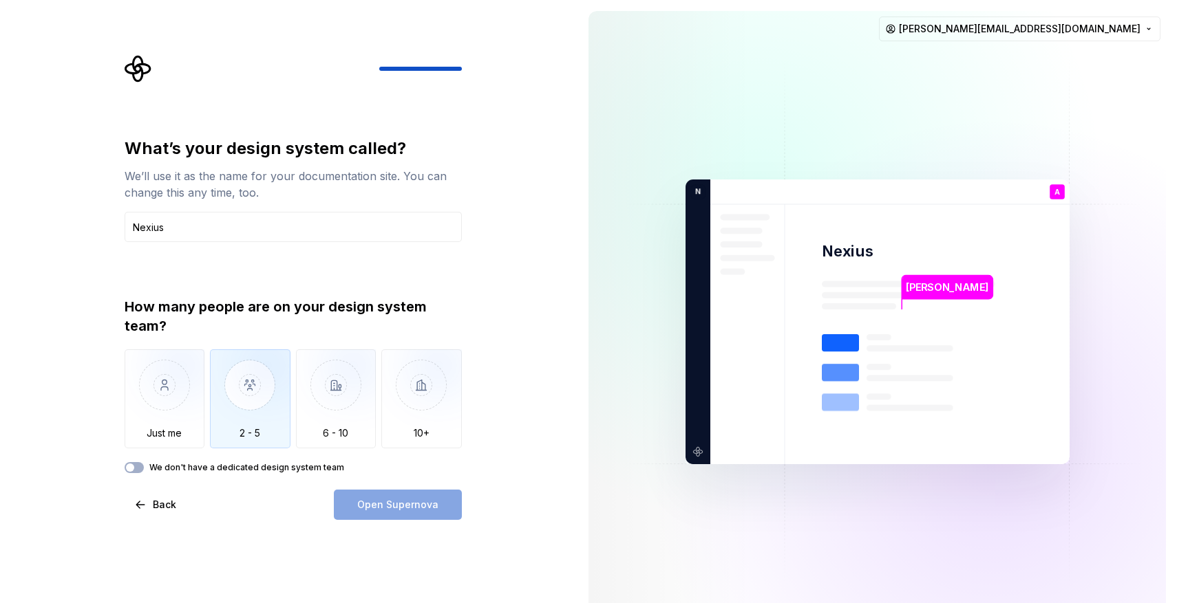 Image resolution: width=1177 pixels, height=603 pixels. I want to click on p: N, so click(695, 192).